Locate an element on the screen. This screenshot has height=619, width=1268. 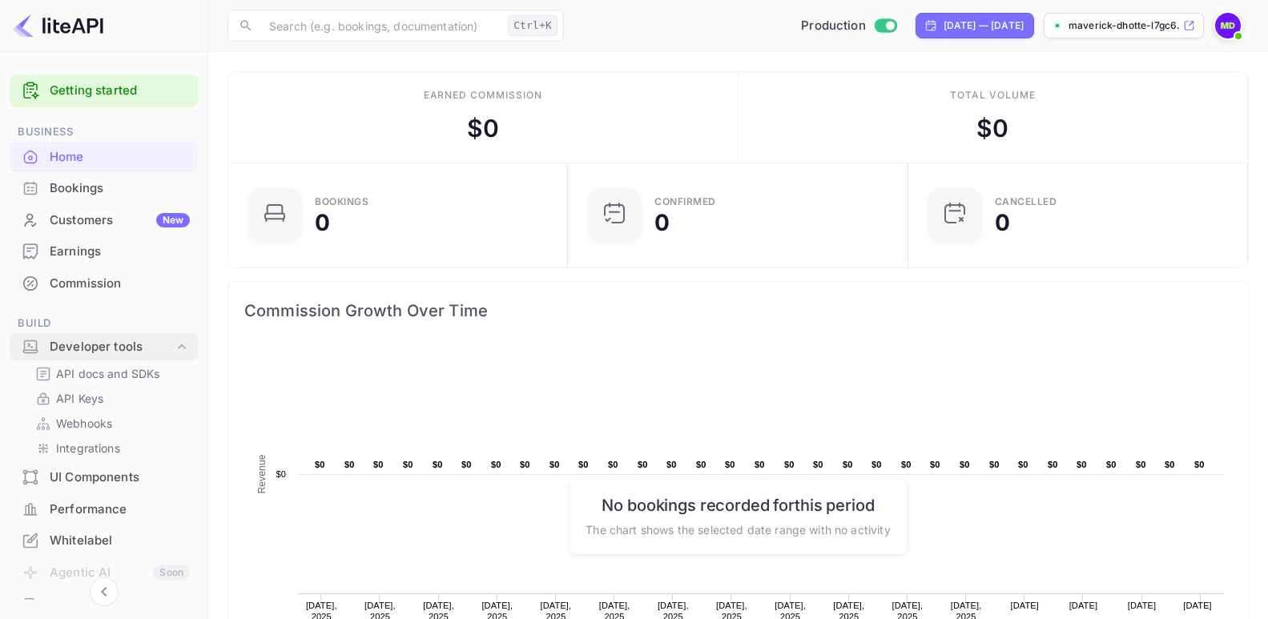
a: Earnings is located at coordinates (103, 251).